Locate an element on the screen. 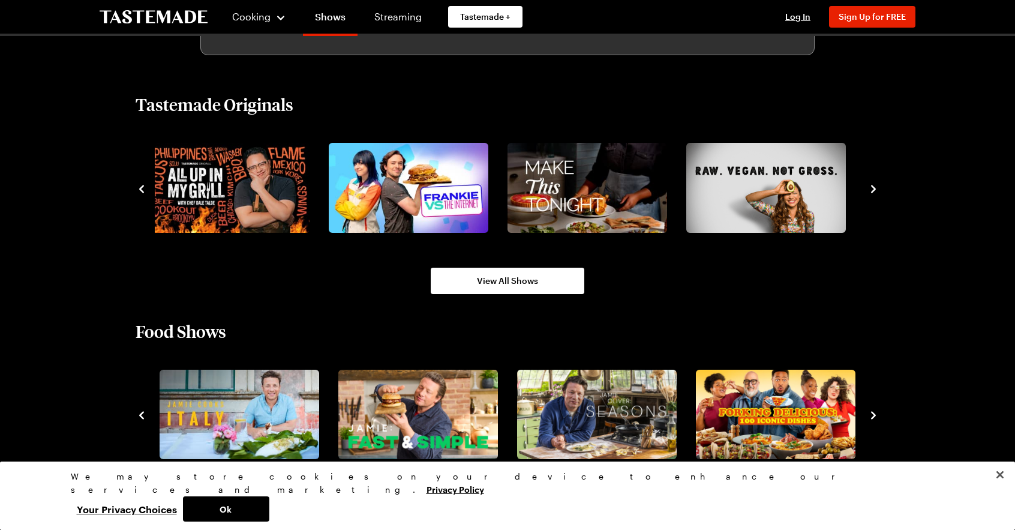  h2: Food Shows is located at coordinates (181, 331).